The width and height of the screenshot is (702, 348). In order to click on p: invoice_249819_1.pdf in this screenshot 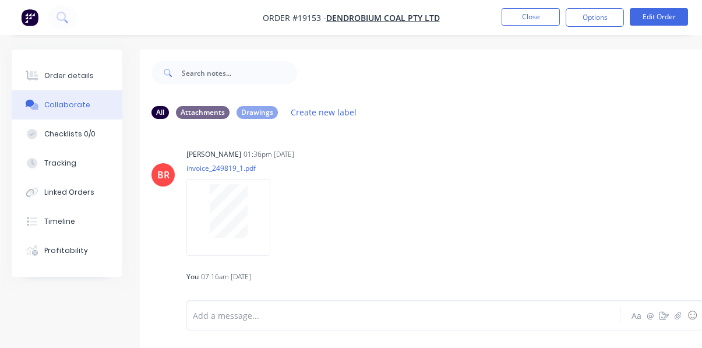, I will do `click(234, 168)`.